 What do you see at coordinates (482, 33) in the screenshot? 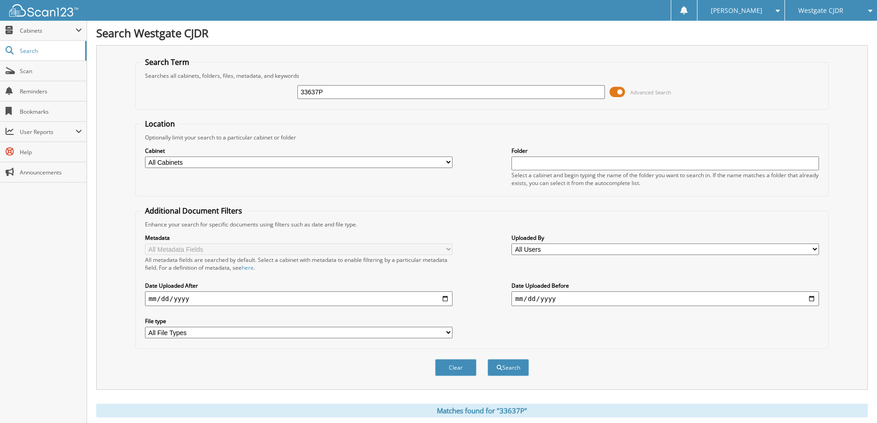
I see `h1: Search Westgate CJDR` at bounding box center [482, 33].